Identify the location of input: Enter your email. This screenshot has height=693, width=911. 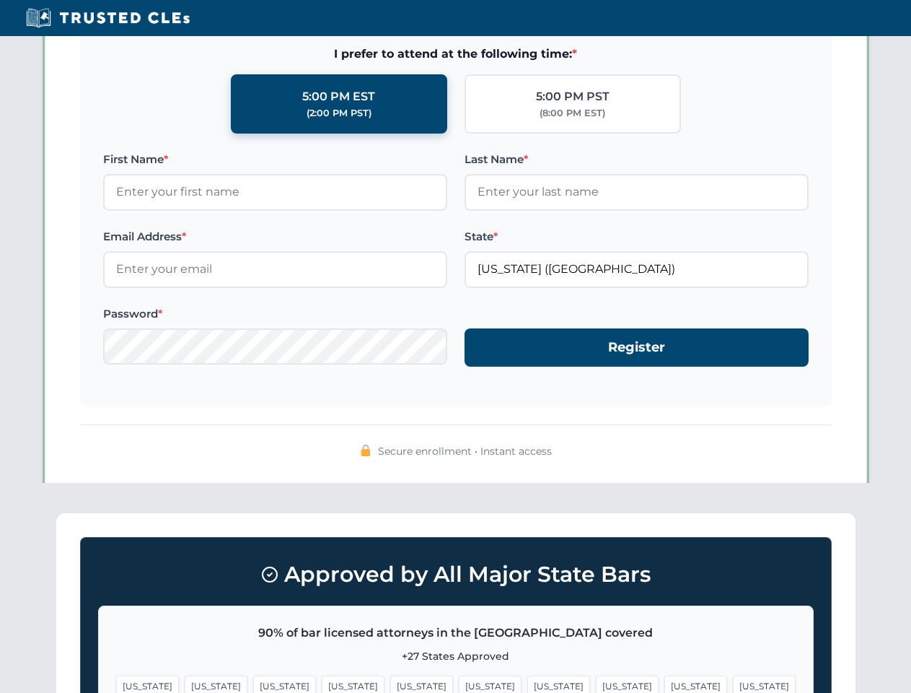
(275, 269).